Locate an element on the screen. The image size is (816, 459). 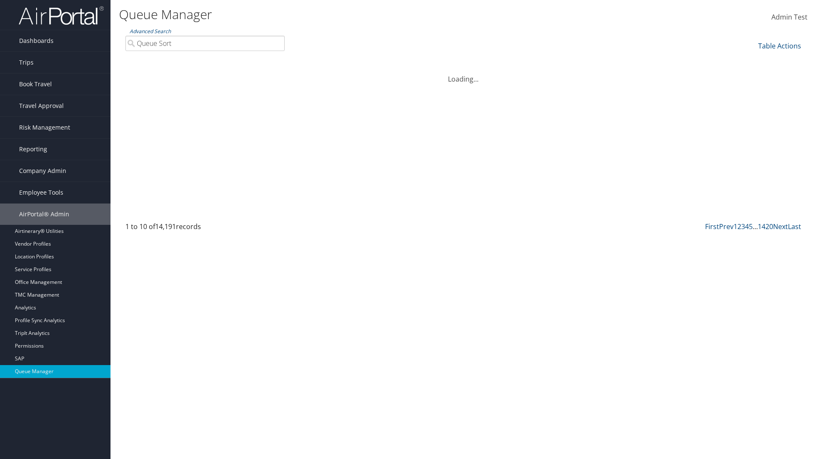
a: First is located at coordinates (712, 226).